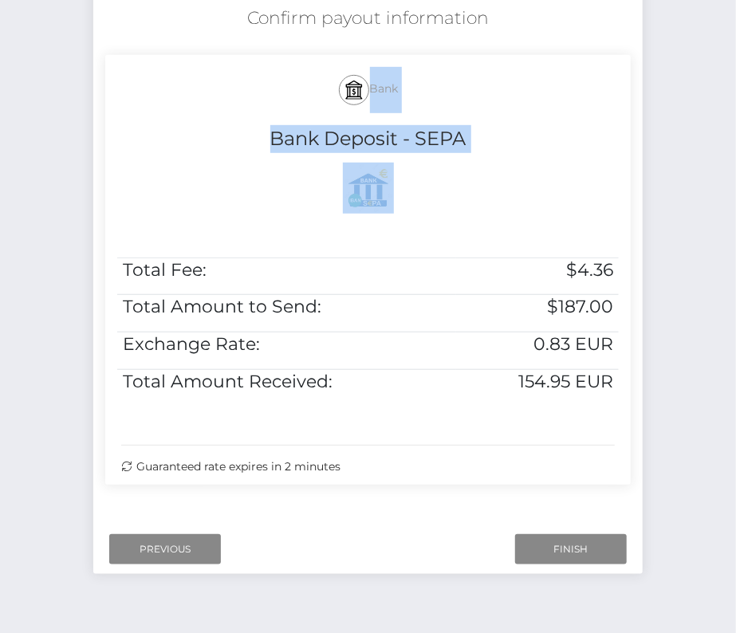 Image resolution: width=736 pixels, height=633 pixels. Describe the element at coordinates (368, 467) in the screenshot. I see `div: Guaranteed rate expires in 2 minutes` at that location.